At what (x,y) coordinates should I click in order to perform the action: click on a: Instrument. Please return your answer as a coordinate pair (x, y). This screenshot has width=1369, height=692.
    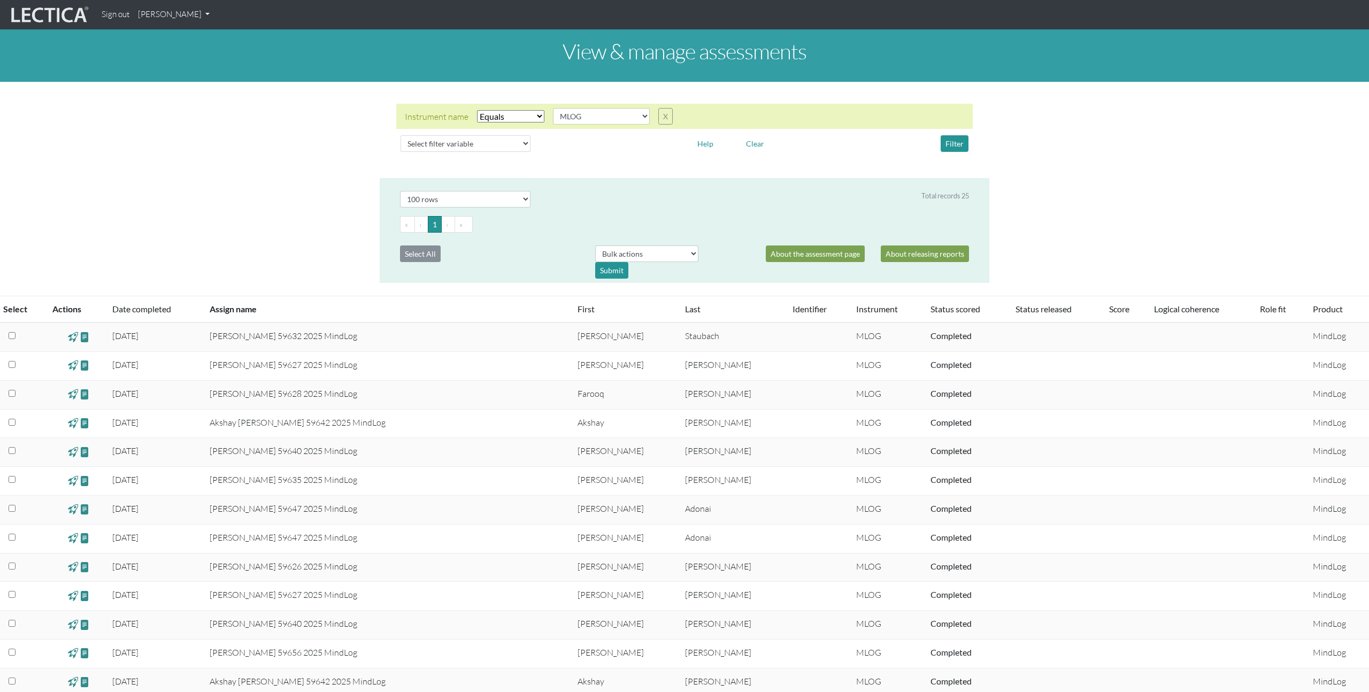
    Looking at the image, I should click on (877, 309).